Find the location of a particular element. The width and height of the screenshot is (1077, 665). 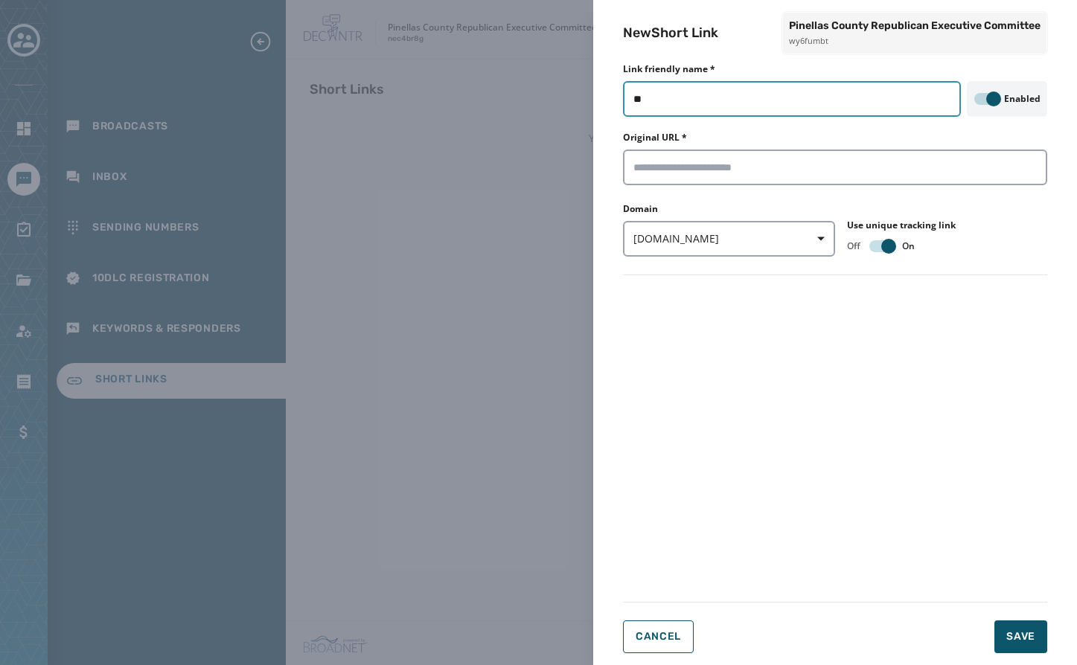

span: On is located at coordinates (908, 246).